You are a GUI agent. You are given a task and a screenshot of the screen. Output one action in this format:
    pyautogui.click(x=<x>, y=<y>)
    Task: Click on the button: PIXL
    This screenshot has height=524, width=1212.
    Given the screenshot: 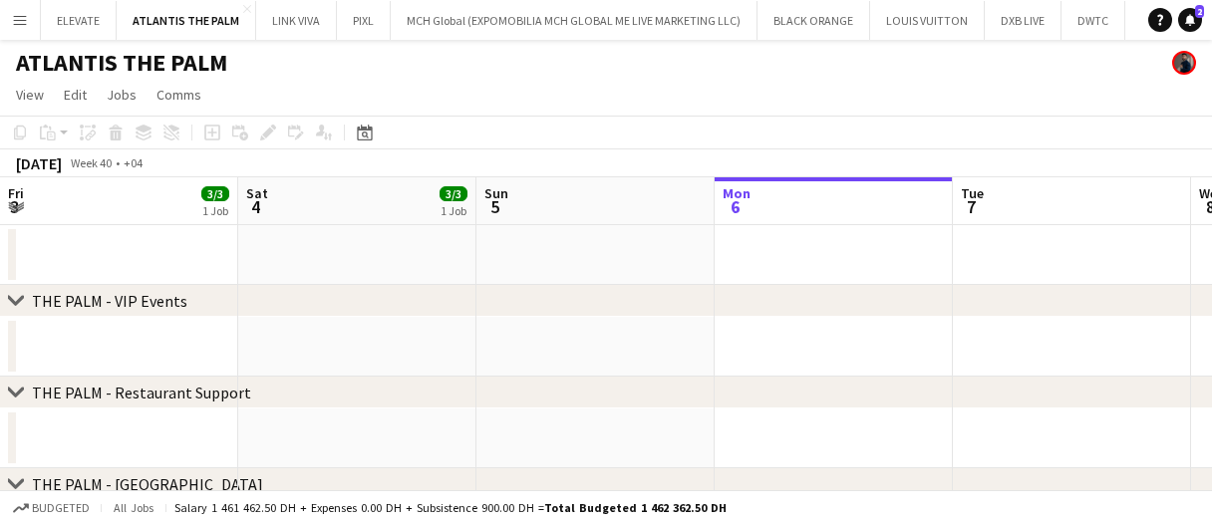 What is the action you would take?
    pyautogui.click(x=364, y=20)
    